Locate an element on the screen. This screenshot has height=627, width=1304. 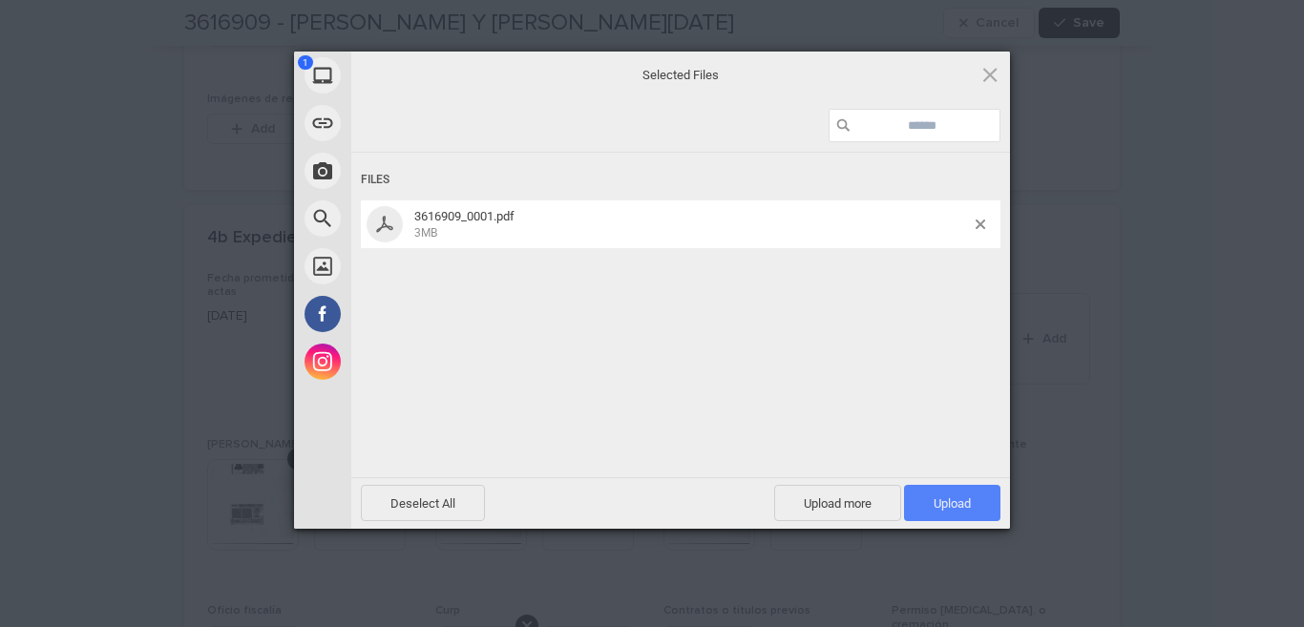
div: Link (URL) is located at coordinates (408, 123).